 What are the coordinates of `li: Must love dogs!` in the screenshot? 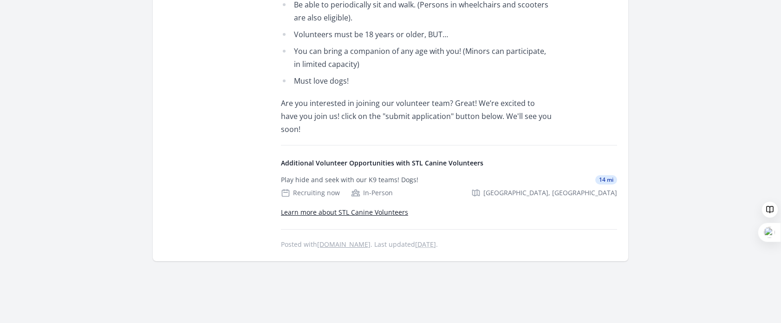 It's located at (416, 81).